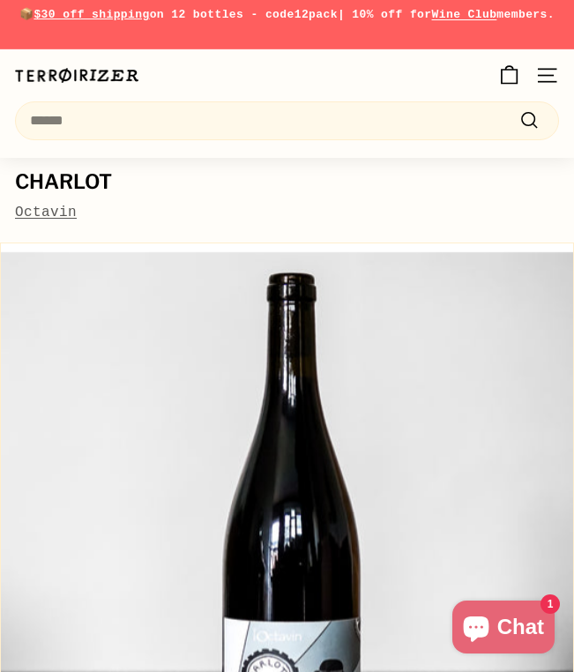 The width and height of the screenshot is (574, 672). I want to click on h1: Charlot, so click(286, 182).